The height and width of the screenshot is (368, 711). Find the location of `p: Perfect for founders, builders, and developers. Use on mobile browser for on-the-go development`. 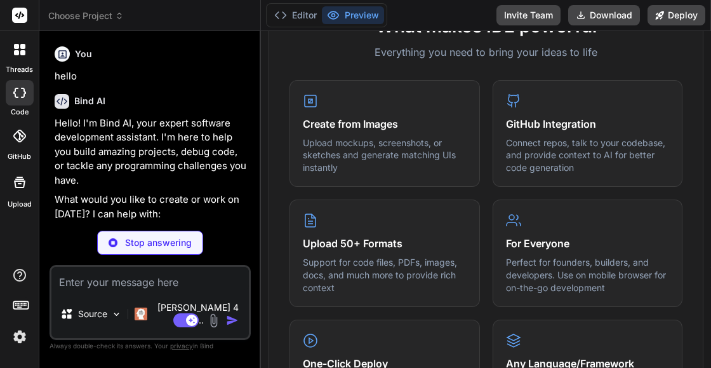

p: Perfect for founders, builders, and developers. Use on mobile browser for on-the-go development is located at coordinates (588, 274).